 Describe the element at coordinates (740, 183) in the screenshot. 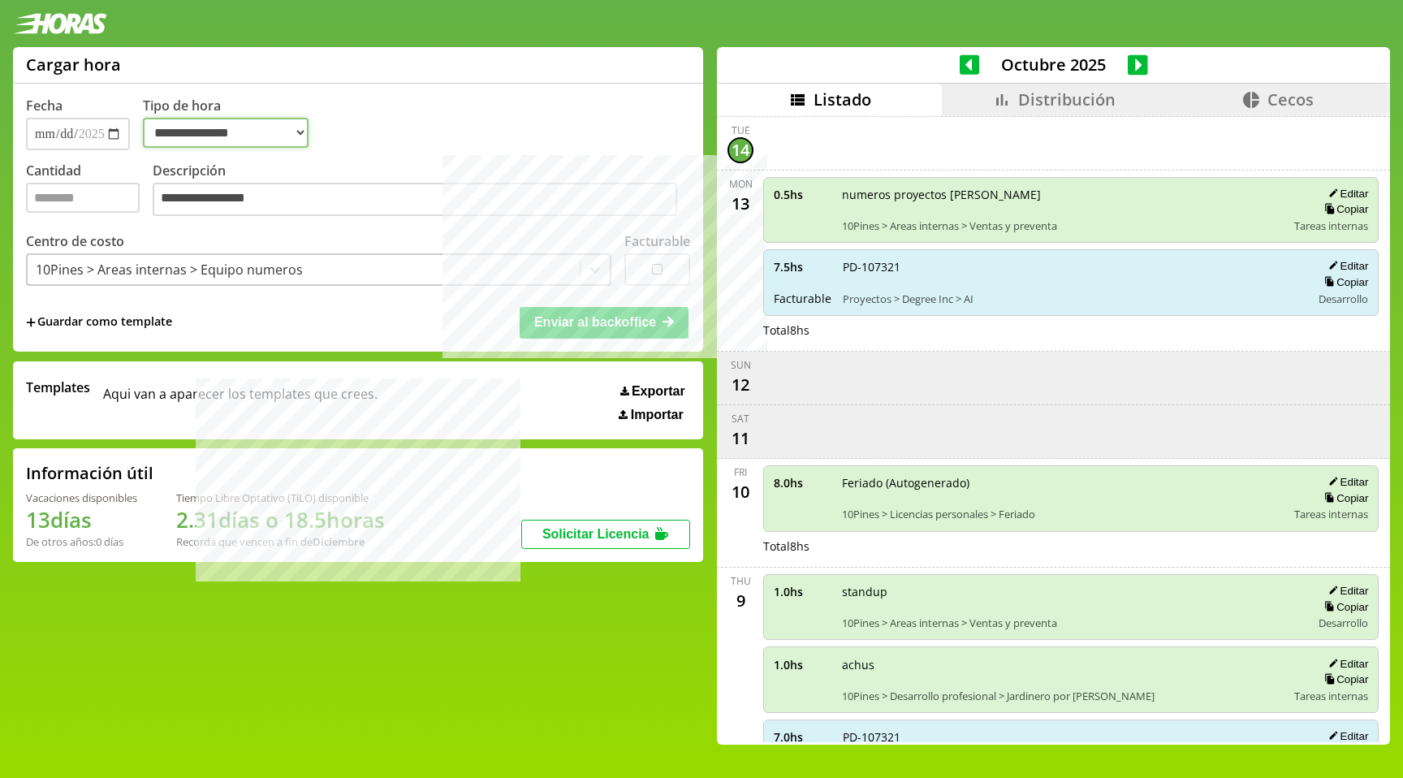

I see `div: Mon` at that location.